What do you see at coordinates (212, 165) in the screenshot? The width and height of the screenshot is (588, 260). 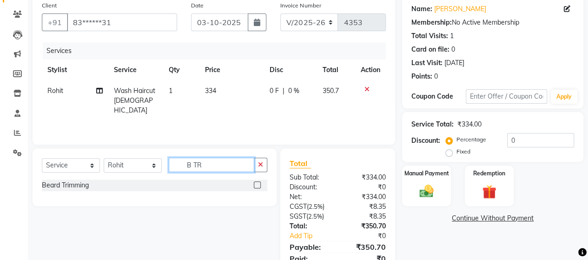 I see `input: Search or Scan` at bounding box center [212, 165].